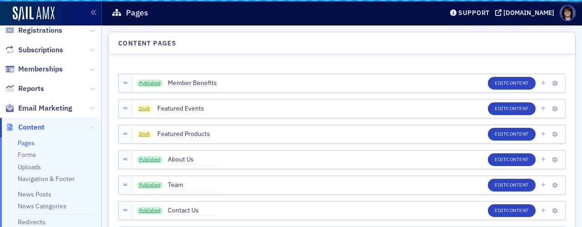 This screenshot has width=582, height=227. Describe the element at coordinates (193, 185) in the screenshot. I see `span: Team` at that location.